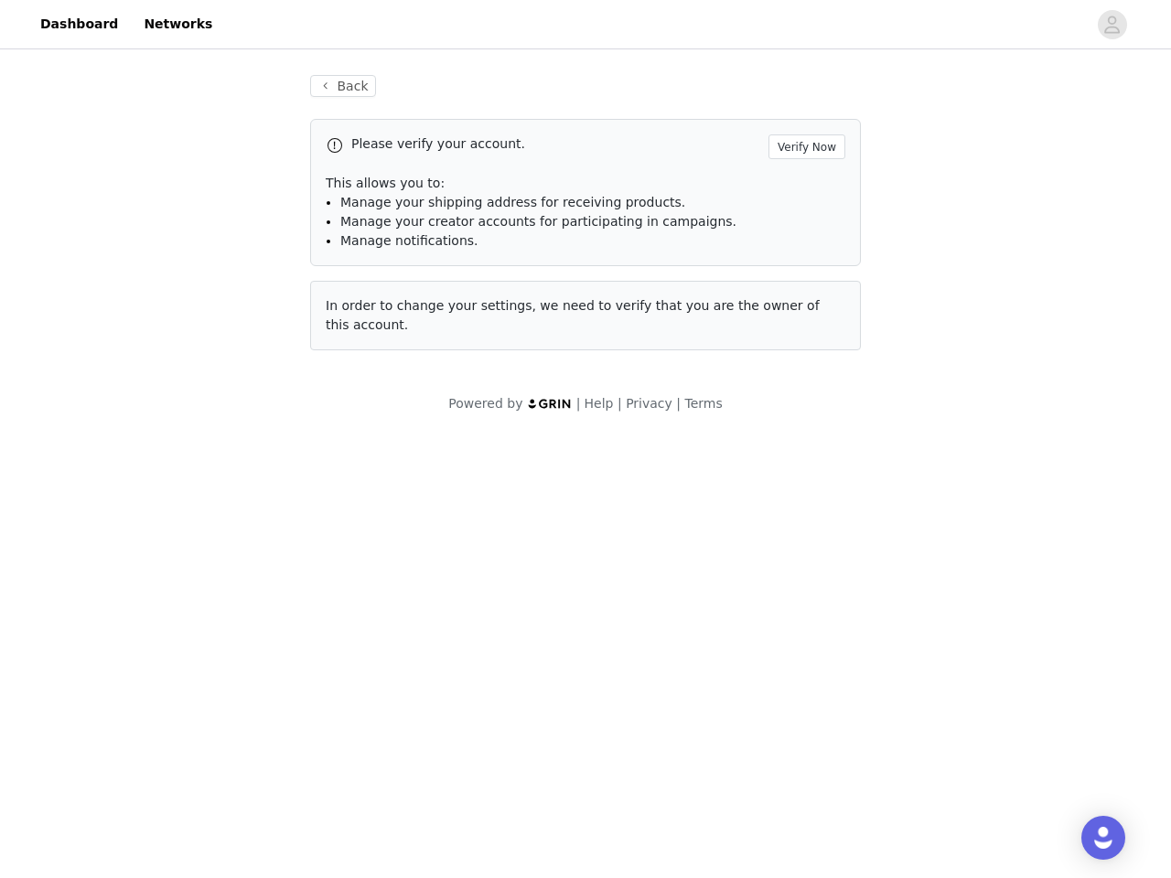 The height and width of the screenshot is (878, 1171). Describe the element at coordinates (550, 403) in the screenshot. I see `img: logo` at that location.